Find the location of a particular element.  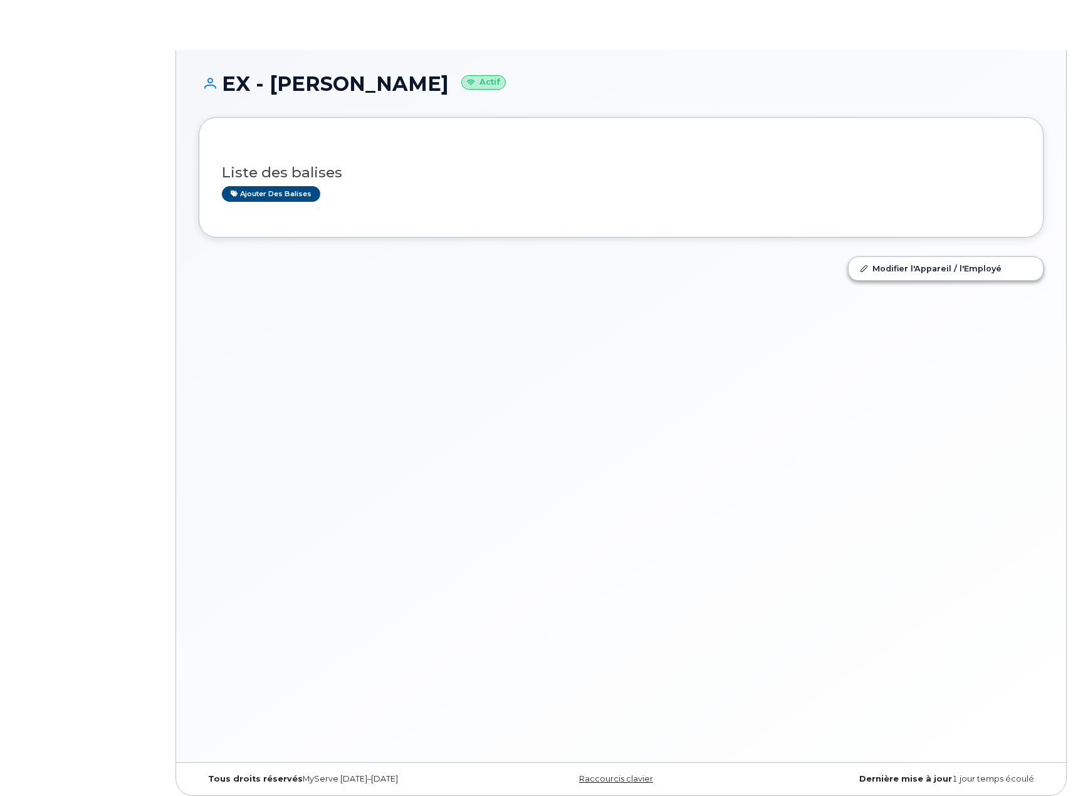

a: Modifier l'Appareil / l'Employé is located at coordinates (945, 268).